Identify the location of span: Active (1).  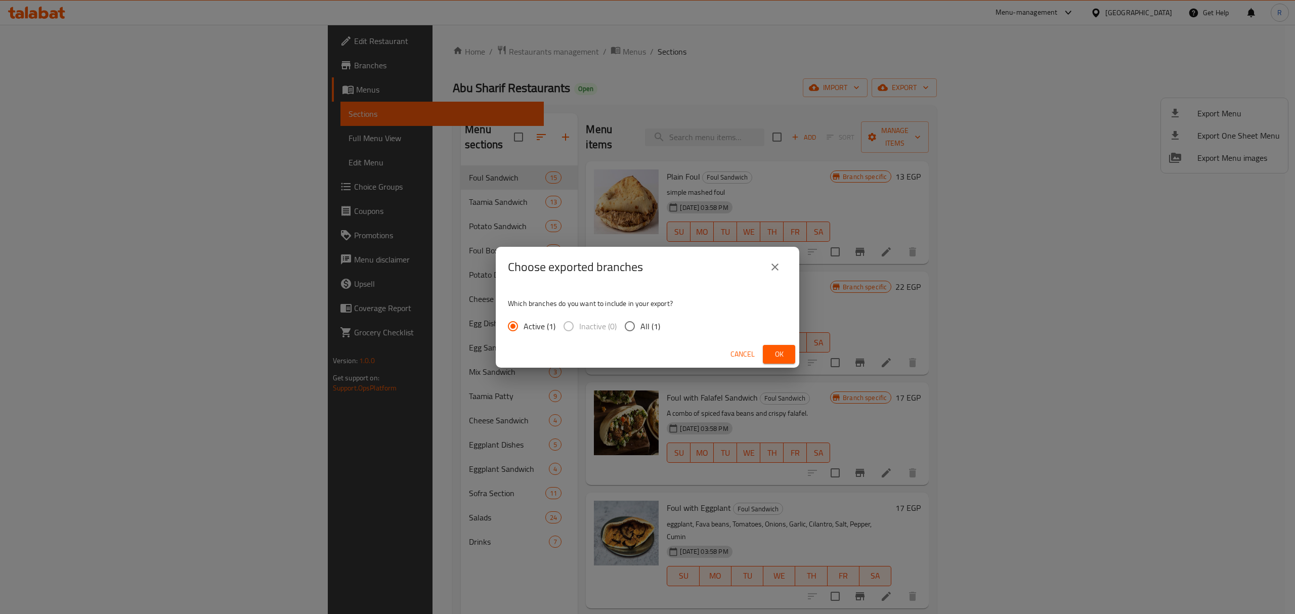
(539, 326).